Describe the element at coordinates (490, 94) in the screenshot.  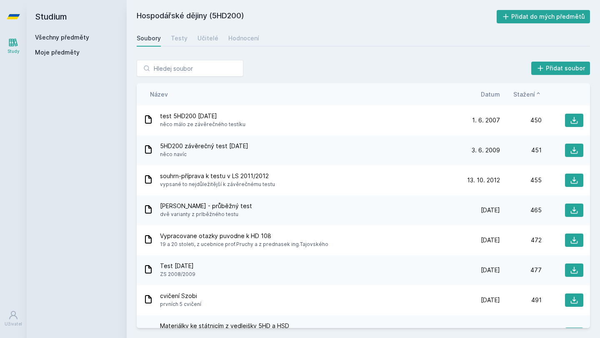
I see `span: Datum` at that location.